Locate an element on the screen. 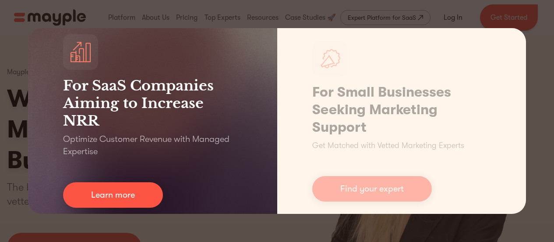 This screenshot has height=242, width=554. p: Get Matched with Vetted Marketing Experts is located at coordinates (388, 145).